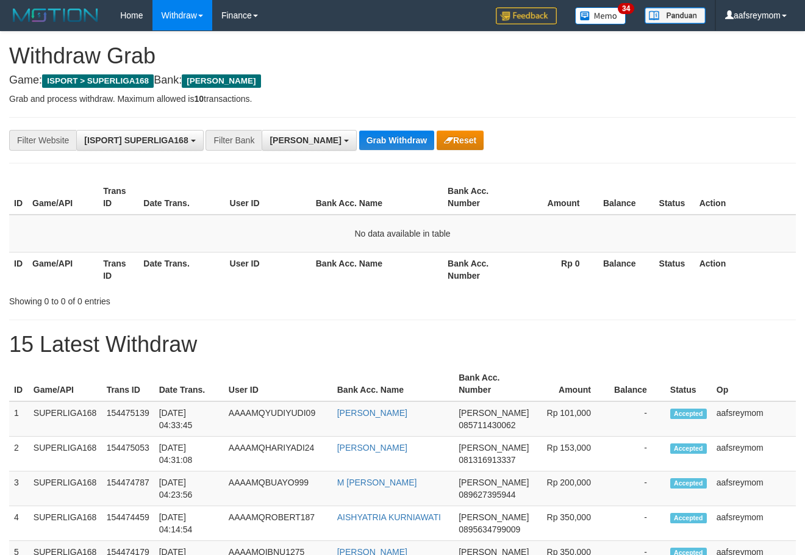  Describe the element at coordinates (489, 529) in the screenshot. I see `span: Copy 0895634799009 to clipboard` at that location.